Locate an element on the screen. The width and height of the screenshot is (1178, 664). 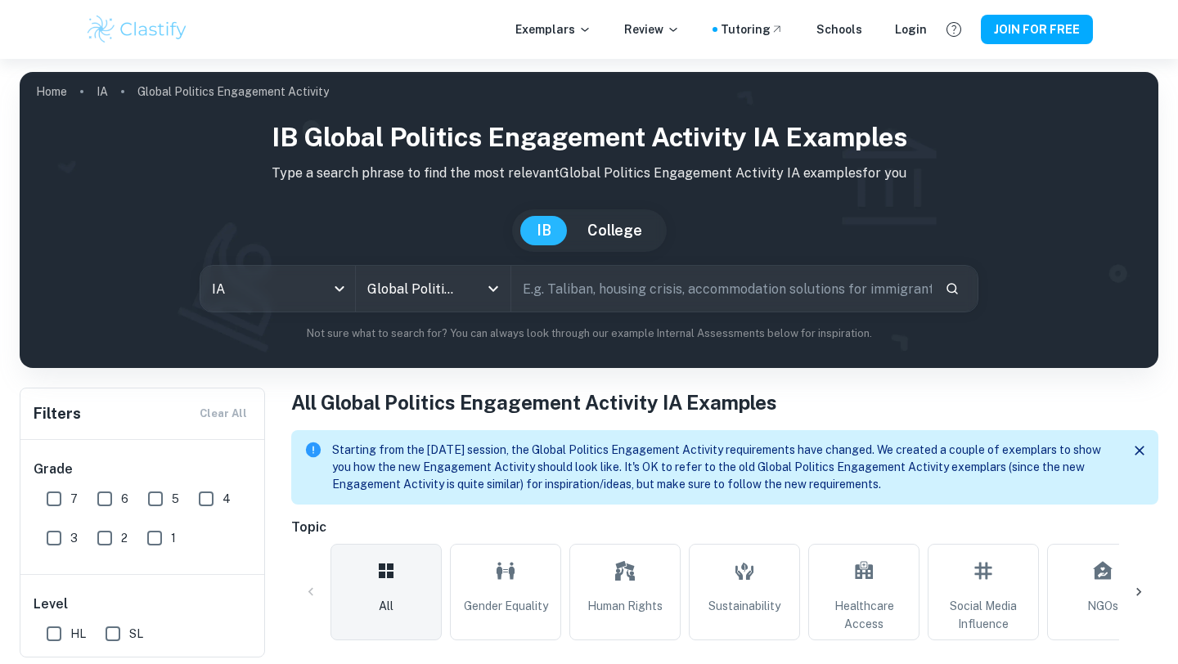
button: Search is located at coordinates (952, 289).